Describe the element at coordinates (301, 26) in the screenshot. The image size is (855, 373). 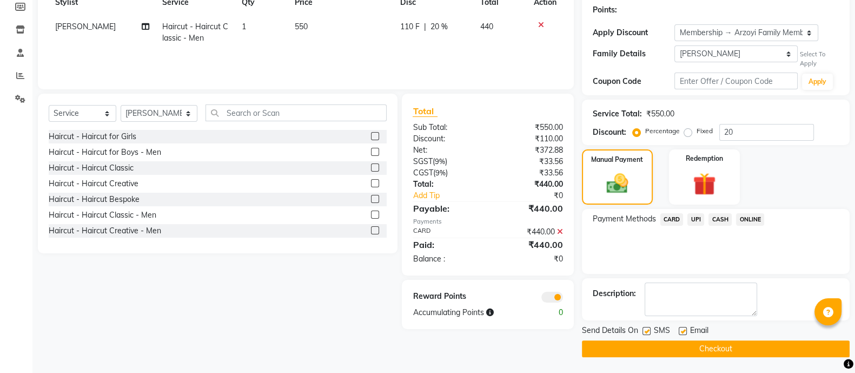
I see `span: 550` at that location.